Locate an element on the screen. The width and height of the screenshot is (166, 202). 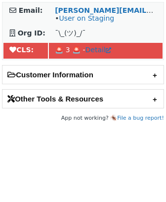
h2: Other Tools & Resources is located at coordinates (83, 99).